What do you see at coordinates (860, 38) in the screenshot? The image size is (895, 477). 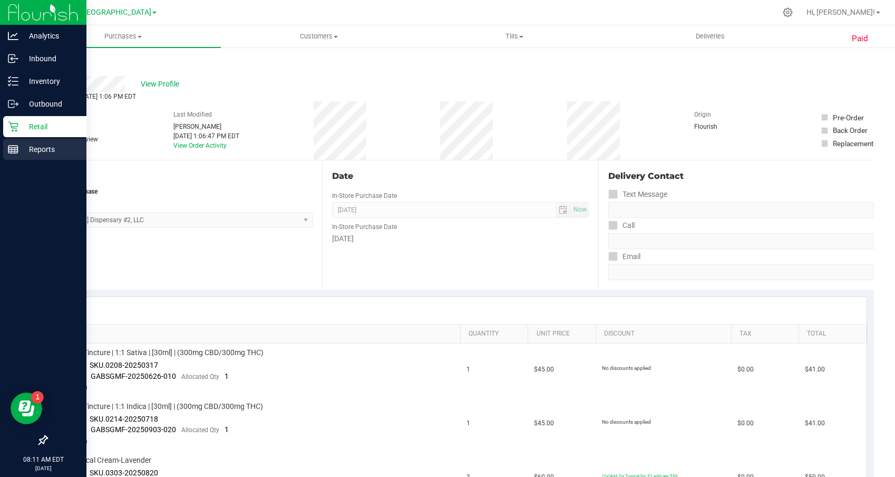 I see `span: Paid` at bounding box center [860, 38].